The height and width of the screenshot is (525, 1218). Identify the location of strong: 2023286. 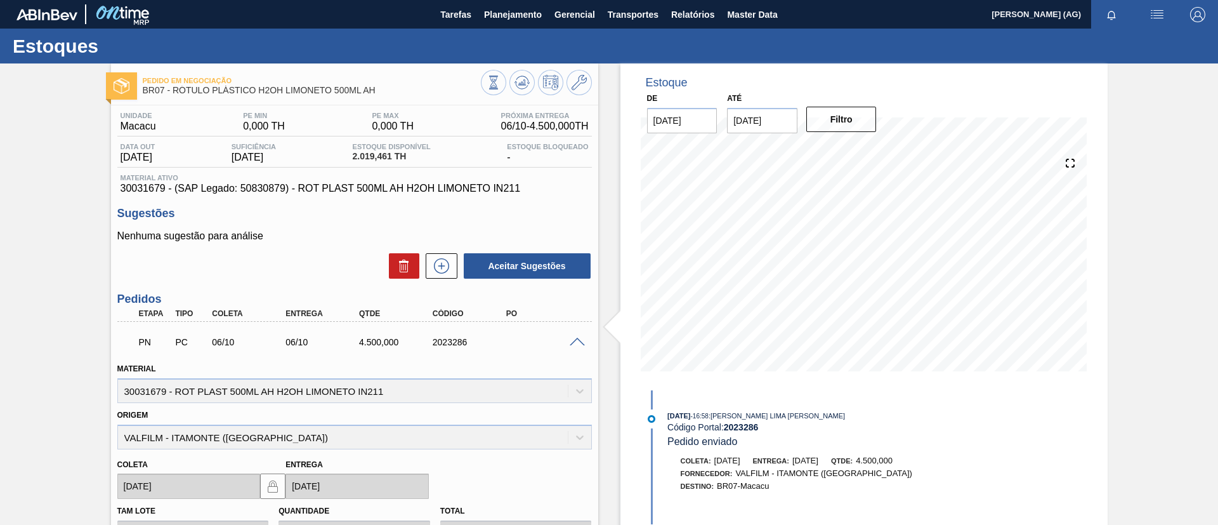
(741, 427).